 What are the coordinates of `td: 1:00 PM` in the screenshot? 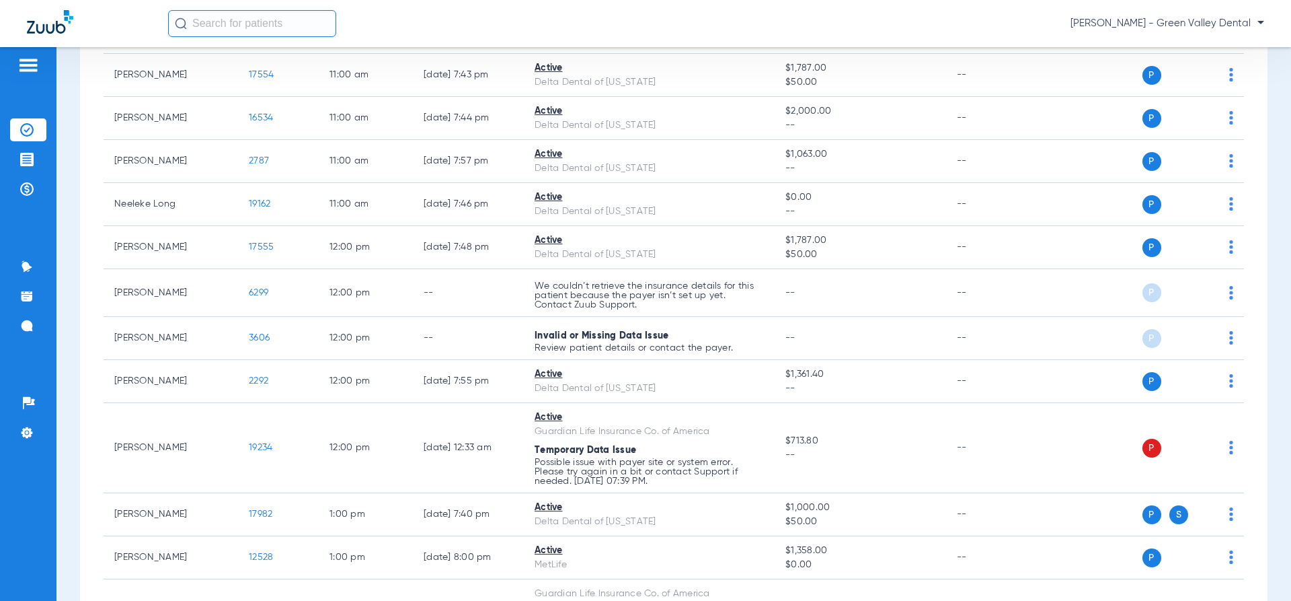 It's located at (366, 557).